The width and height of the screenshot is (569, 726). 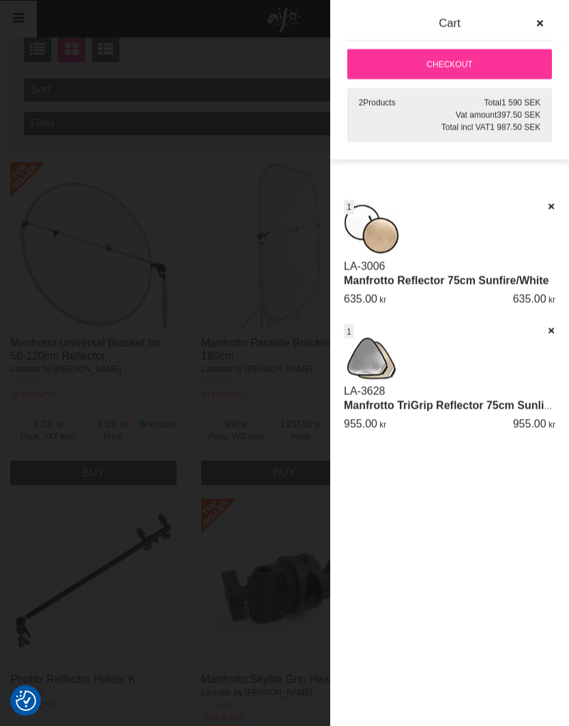 What do you see at coordinates (493, 102) in the screenshot?
I see `span: Total` at bounding box center [493, 102].